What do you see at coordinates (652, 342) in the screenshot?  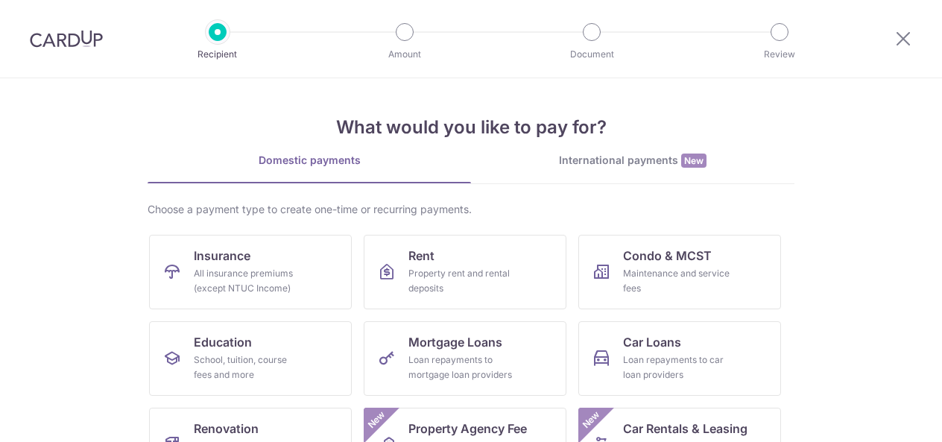 I see `span: Car Loans` at bounding box center [652, 342].